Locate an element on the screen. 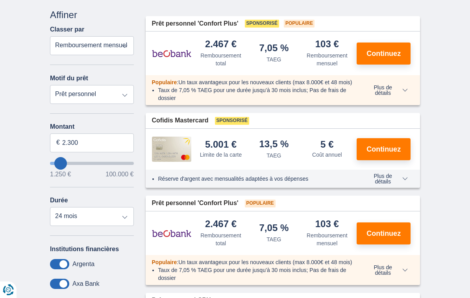 The image size is (470, 298). label: Motif du prêt is located at coordinates (69, 78).